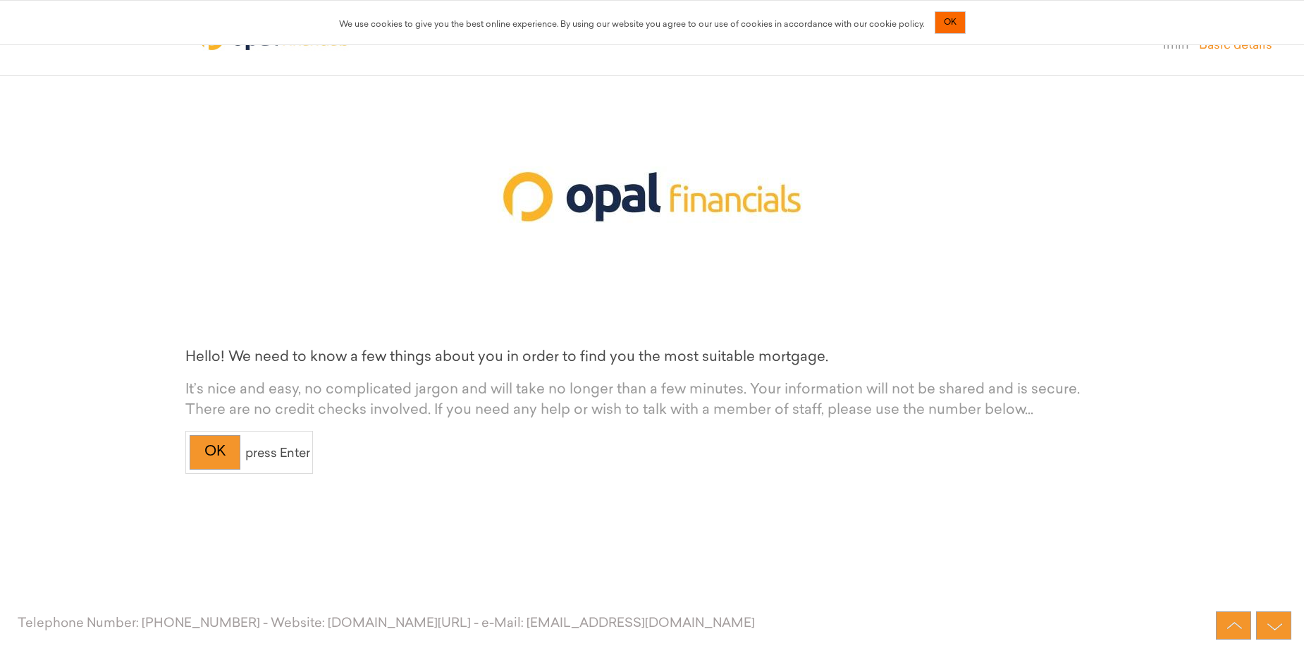 The width and height of the screenshot is (1304, 653). Describe the element at coordinates (652, 197) in the screenshot. I see `img: Opal Financials` at that location.